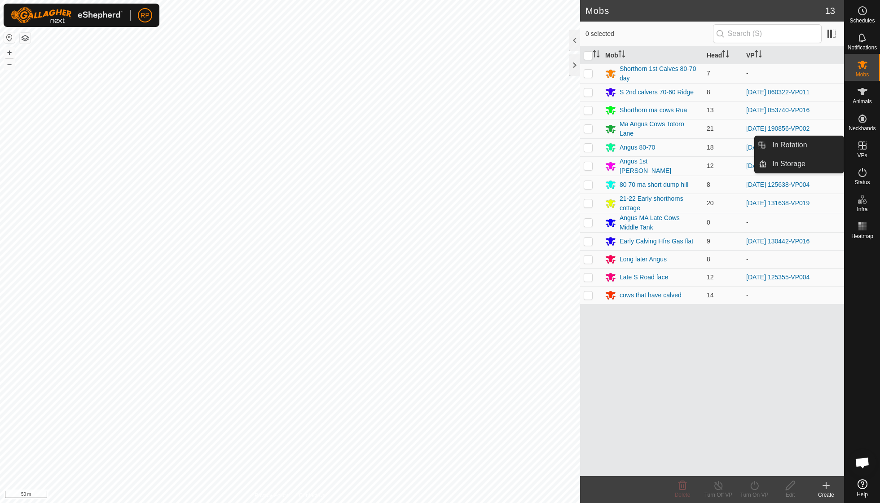 The width and height of the screenshot is (880, 503). Describe the element at coordinates (862, 236) in the screenshot. I see `span: Heatmap` at that location.